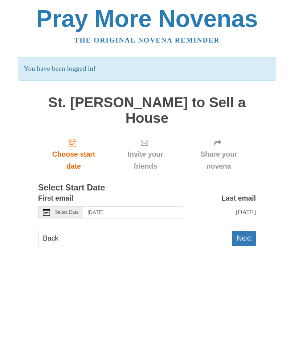 The image size is (294, 354). What do you see at coordinates (147, 19) in the screenshot?
I see `a: Pray More Novenas` at bounding box center [147, 19].